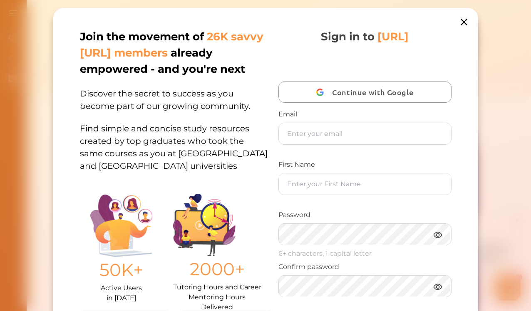 The width and height of the screenshot is (531, 311). Describe the element at coordinates (365, 267) in the screenshot. I see `p: Confirm password` at that location.